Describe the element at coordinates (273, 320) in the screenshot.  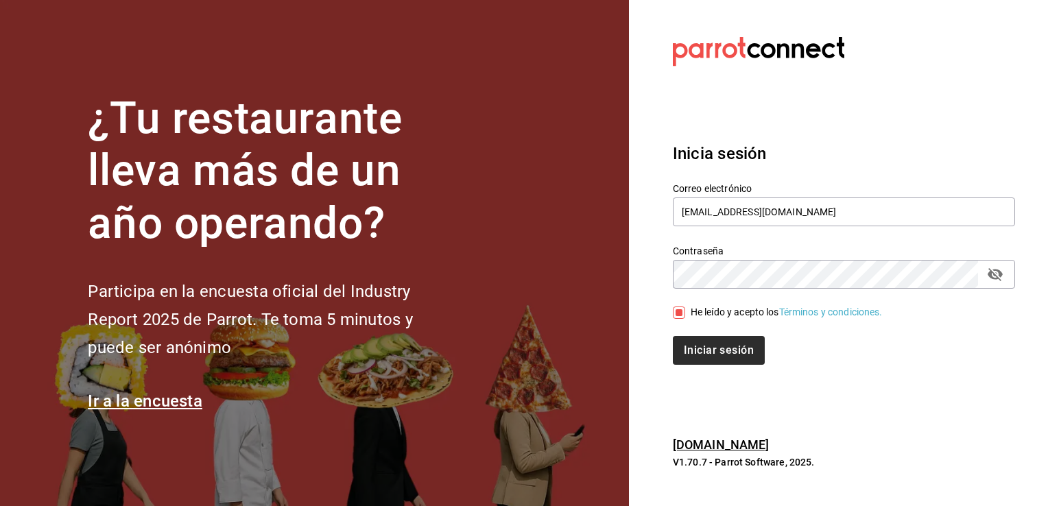
I see `h2: Participa en la encuesta oficial del Industry Report 2025 de Parrot. Te toma 5 minutos y puede se...` at that location.